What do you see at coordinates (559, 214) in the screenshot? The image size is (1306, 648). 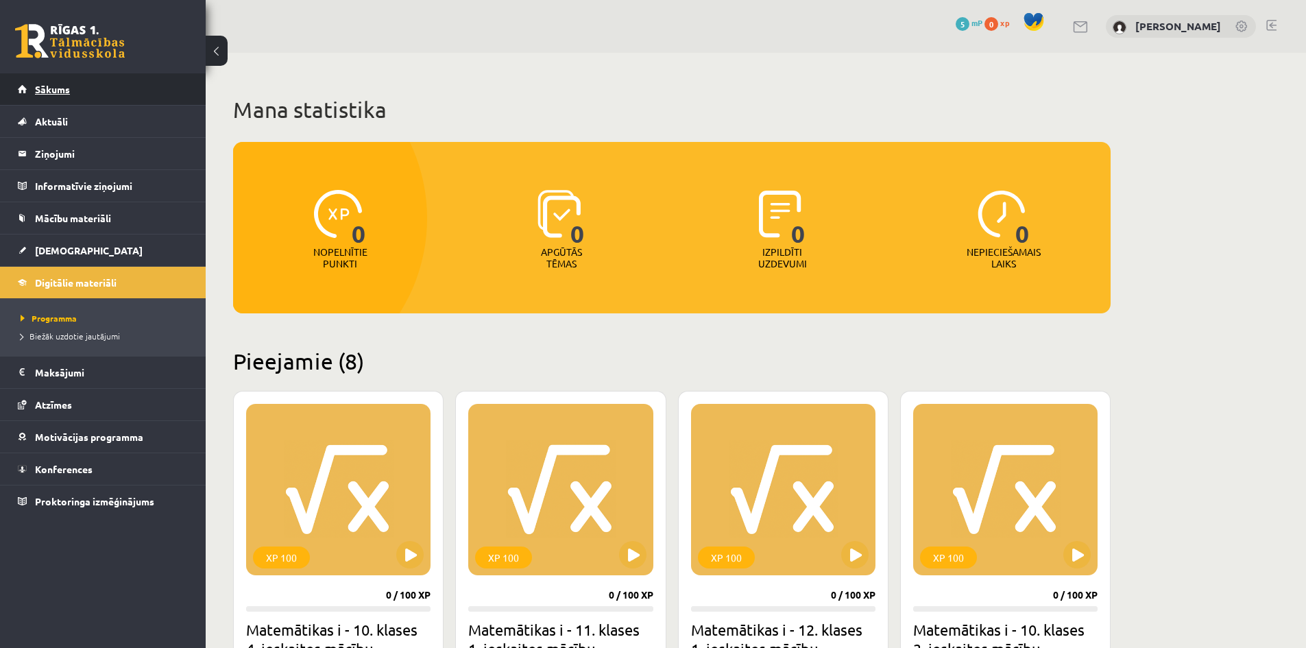 I see `img: icon-learned-topics-4a711ccc23c960034f471b6e78daf4a3bad4a20eaf4de84257b87e66633f6470.svg` at bounding box center [559, 214].